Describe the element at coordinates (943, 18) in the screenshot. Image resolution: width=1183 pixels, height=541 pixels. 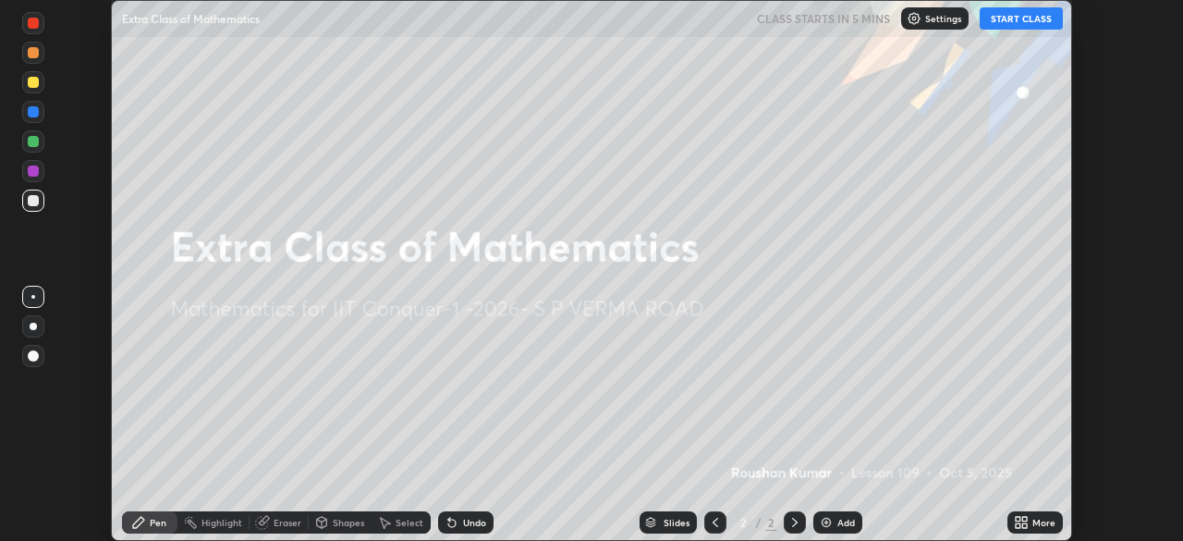
I see `p: Settings` at that location.